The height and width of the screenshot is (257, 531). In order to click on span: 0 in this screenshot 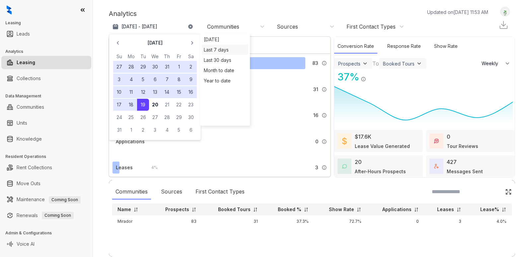, I will do `click(317, 142)`.